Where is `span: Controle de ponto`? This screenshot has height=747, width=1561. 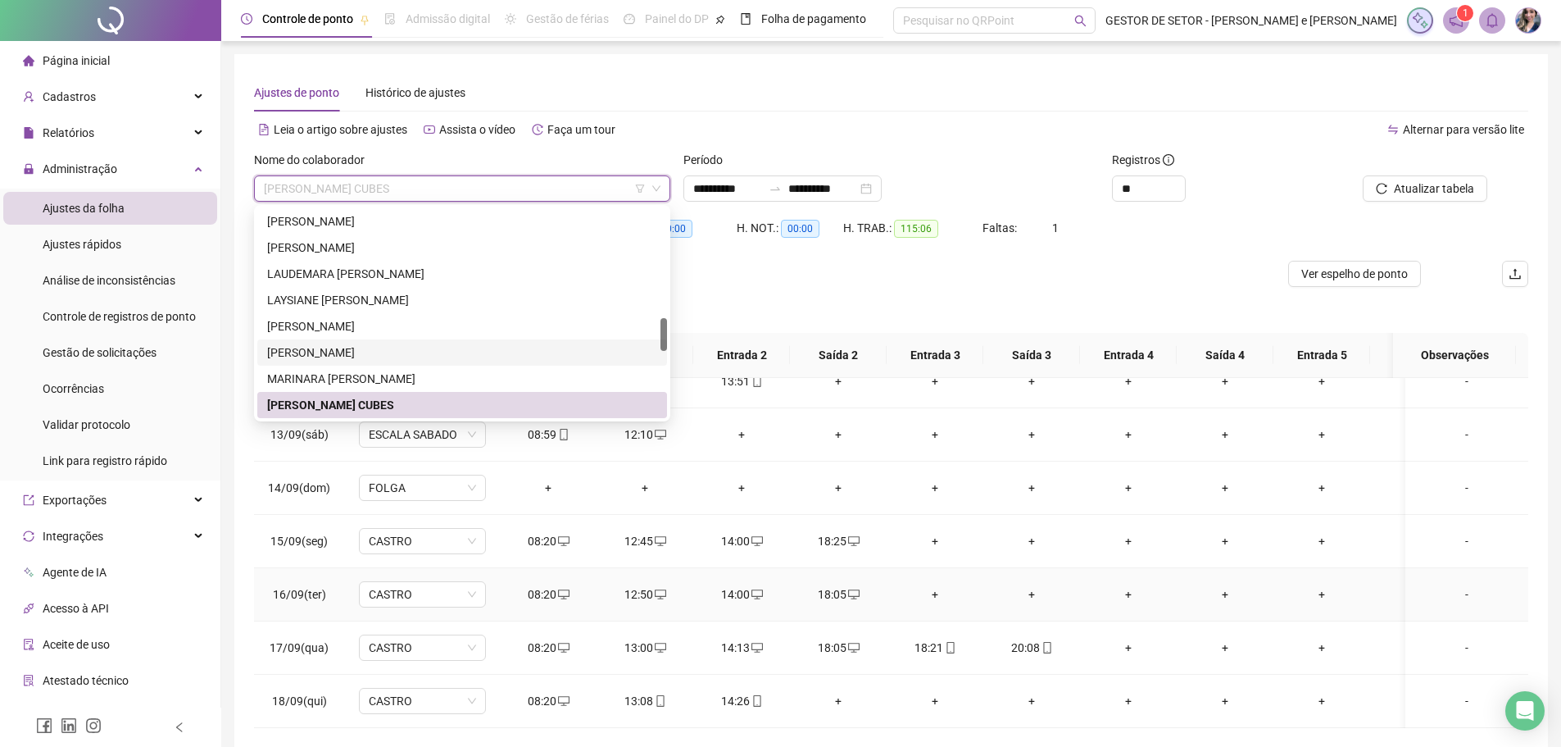 span: Controle de ponto is located at coordinates (307, 19).